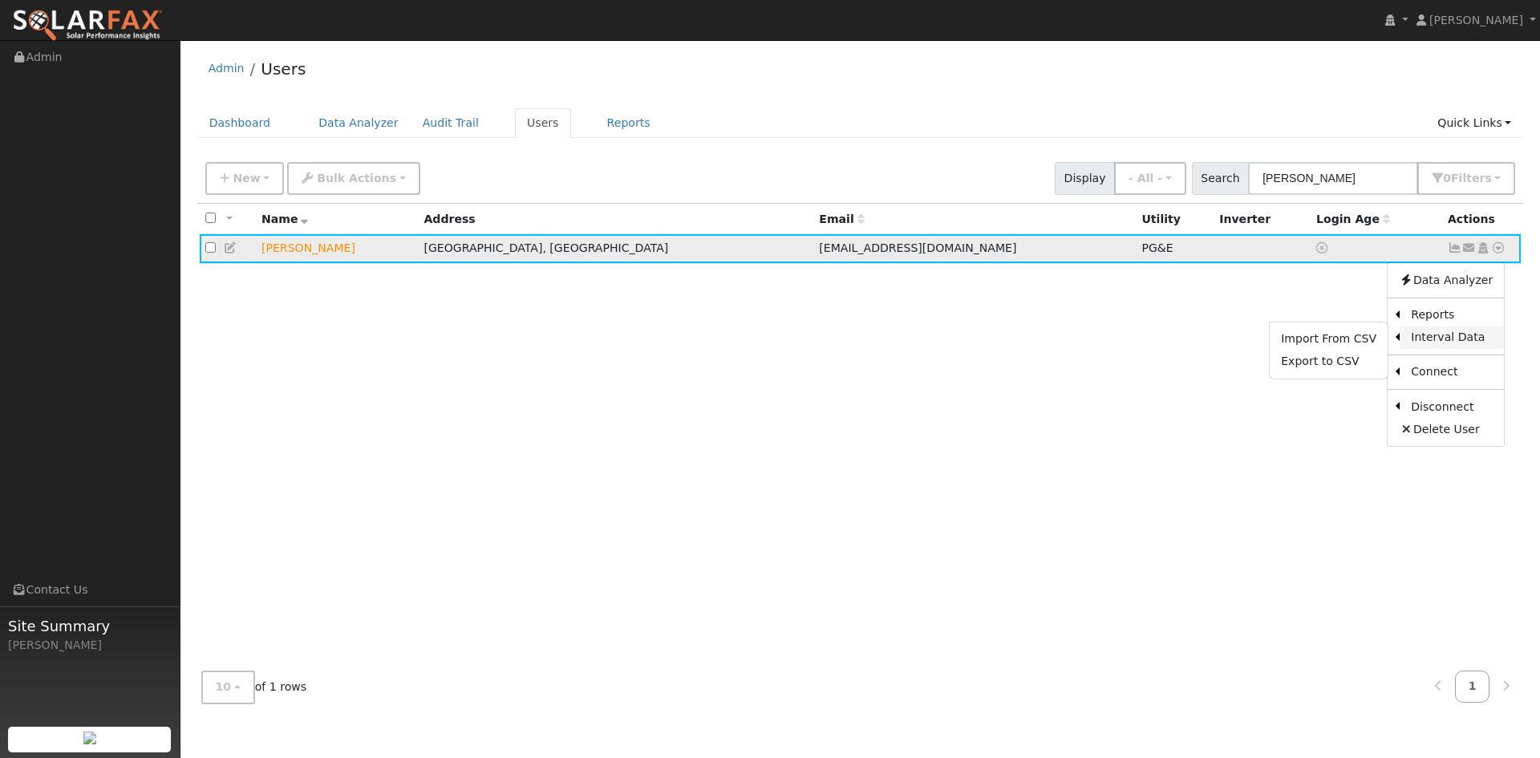  I want to click on a: Show Graph, so click(1455, 248).